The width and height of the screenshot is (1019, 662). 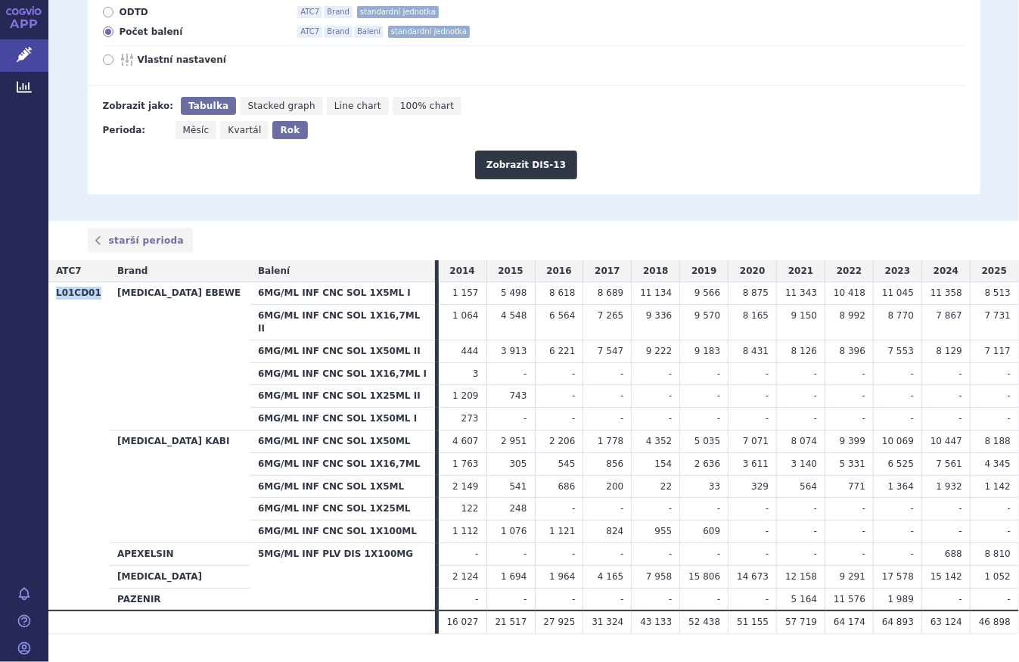 I want to click on th: APEXELSIN, so click(x=180, y=554).